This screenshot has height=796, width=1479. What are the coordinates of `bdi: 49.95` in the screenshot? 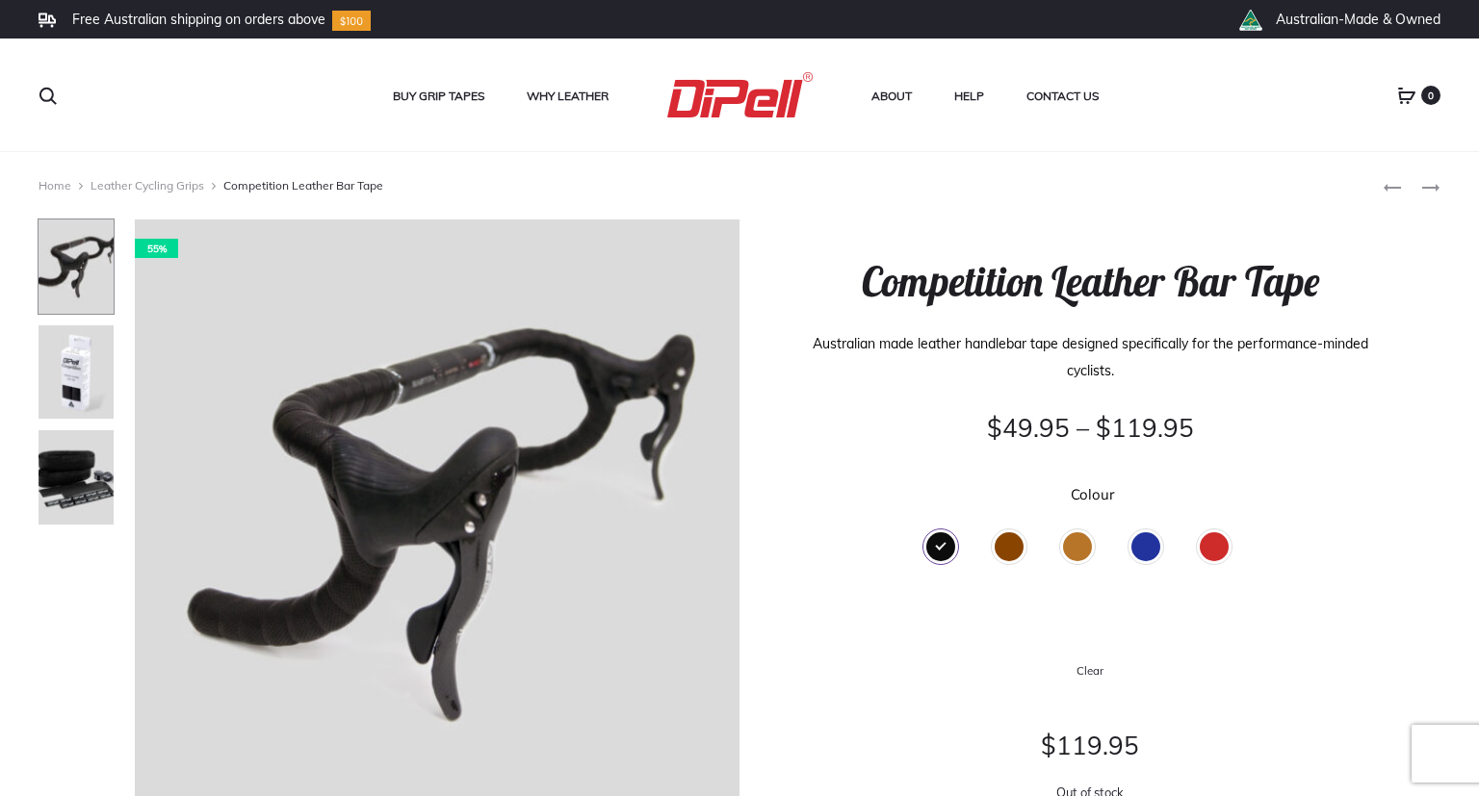 It's located at (1028, 428).